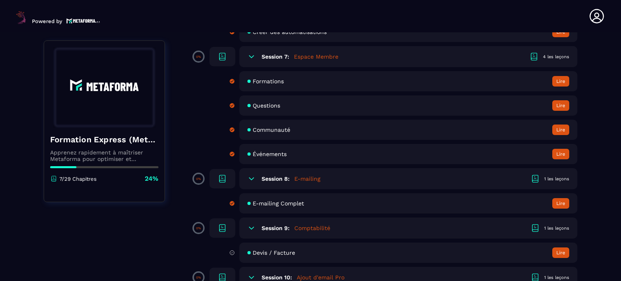 This screenshot has height=281, width=621. Describe the element at coordinates (278, 203) in the screenshot. I see `span: E-mailing Complet` at that location.